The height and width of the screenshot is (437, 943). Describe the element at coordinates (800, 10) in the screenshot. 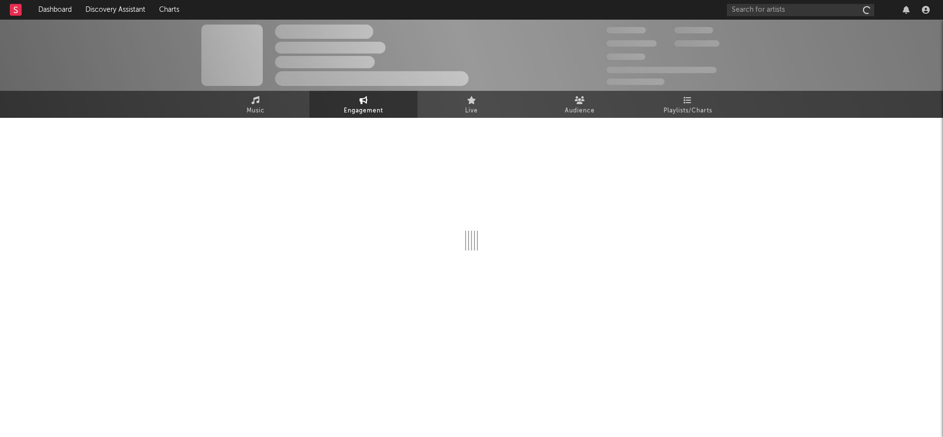

I see `input: Search for artists` at that location.